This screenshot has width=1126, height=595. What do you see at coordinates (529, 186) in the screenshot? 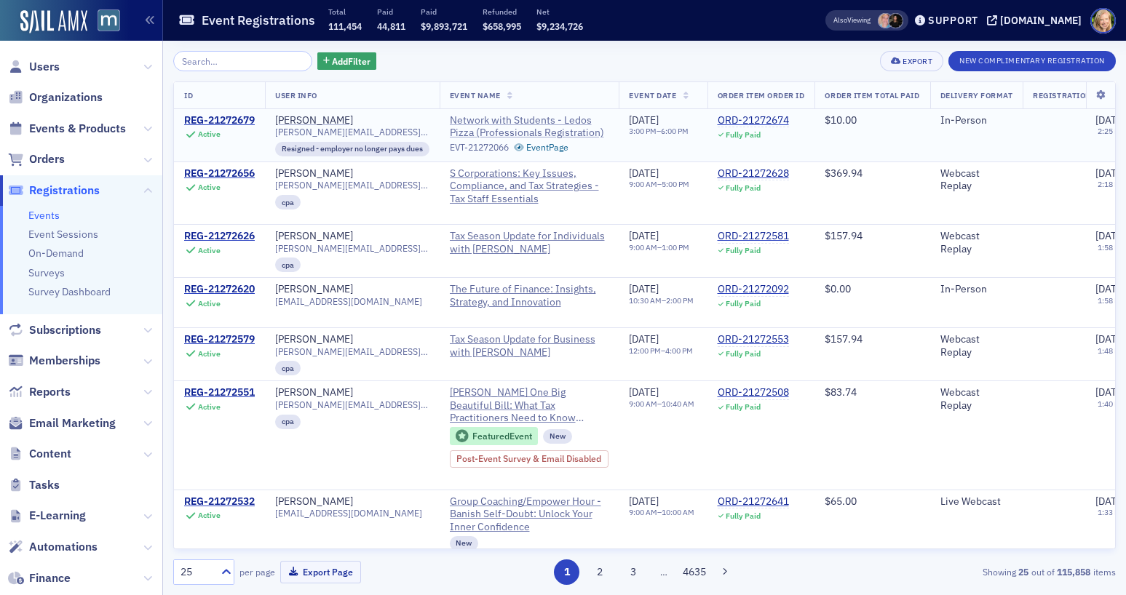
I see `span: S Corporations: Key Issues, Compliance, and Tax Strategies - Tax Staff Essentials` at bounding box center [529, 186].